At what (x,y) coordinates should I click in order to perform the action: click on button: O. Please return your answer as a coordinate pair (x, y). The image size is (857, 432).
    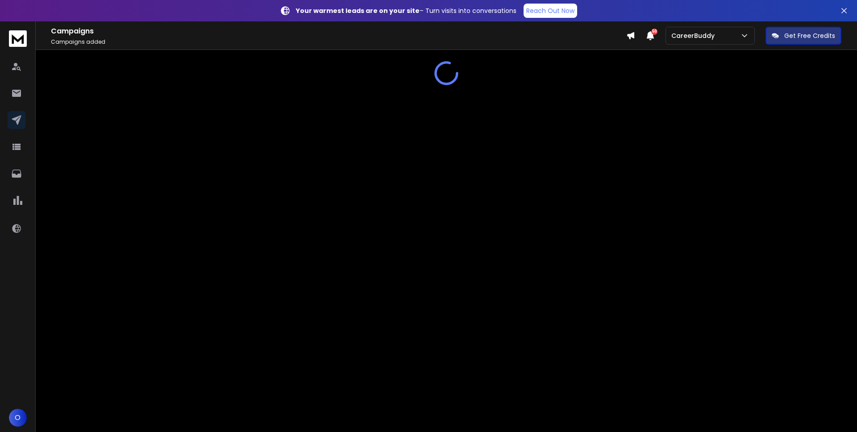
    Looking at the image, I should click on (18, 418).